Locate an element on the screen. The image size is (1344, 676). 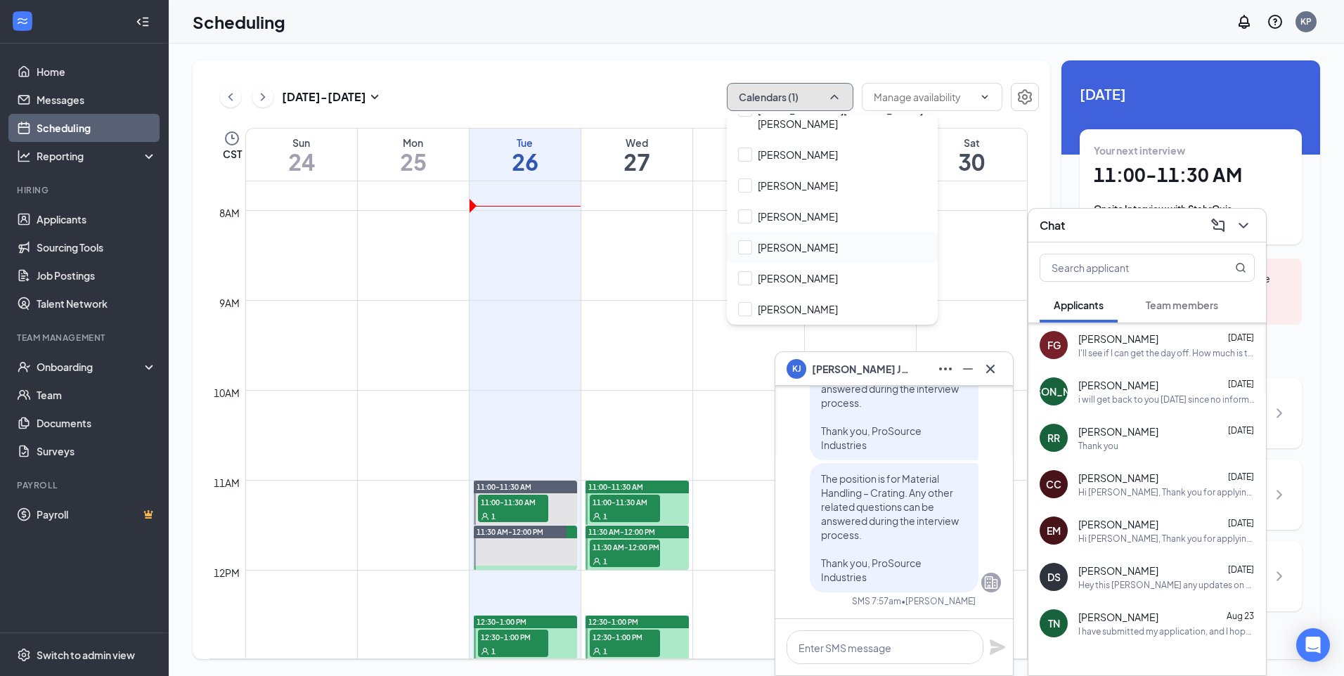
button: Minimize is located at coordinates (968, 369).